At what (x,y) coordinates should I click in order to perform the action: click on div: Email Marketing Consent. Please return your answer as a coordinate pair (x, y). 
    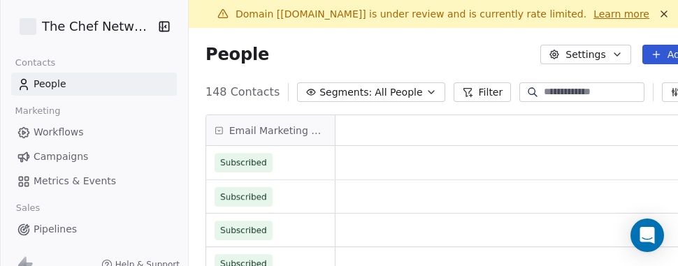
    Looking at the image, I should click on (270, 130).